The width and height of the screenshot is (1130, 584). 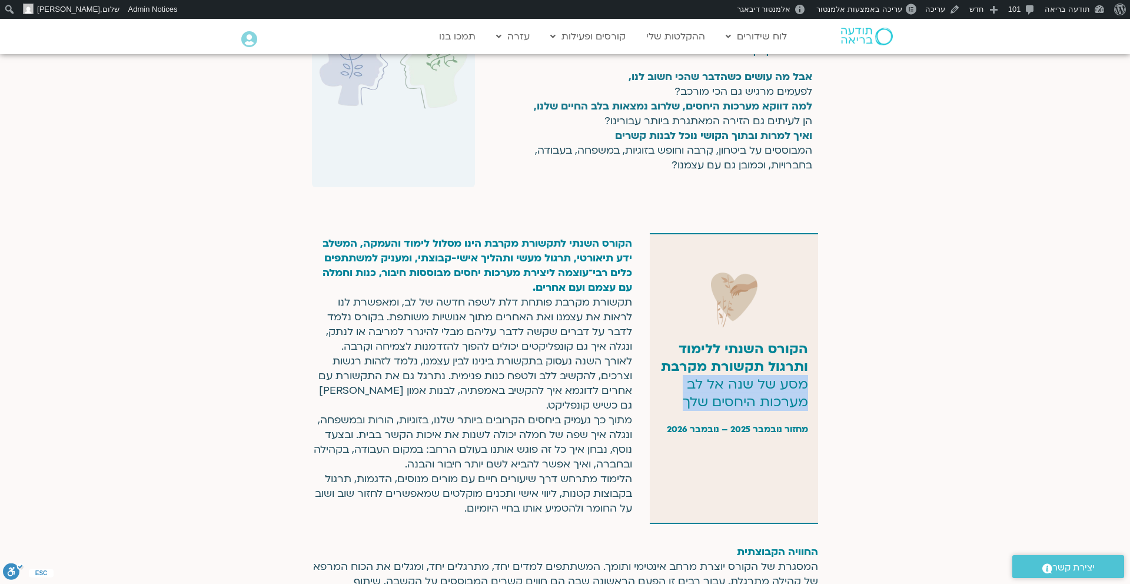 I want to click on p: לפעמים מרגיש גם הכי מורכב? הן לעיתים גם הזירה המאתגרת ביותר עבורינו? המבוססים על ביטחון, קִרבה וח..., so click(x=655, y=121).